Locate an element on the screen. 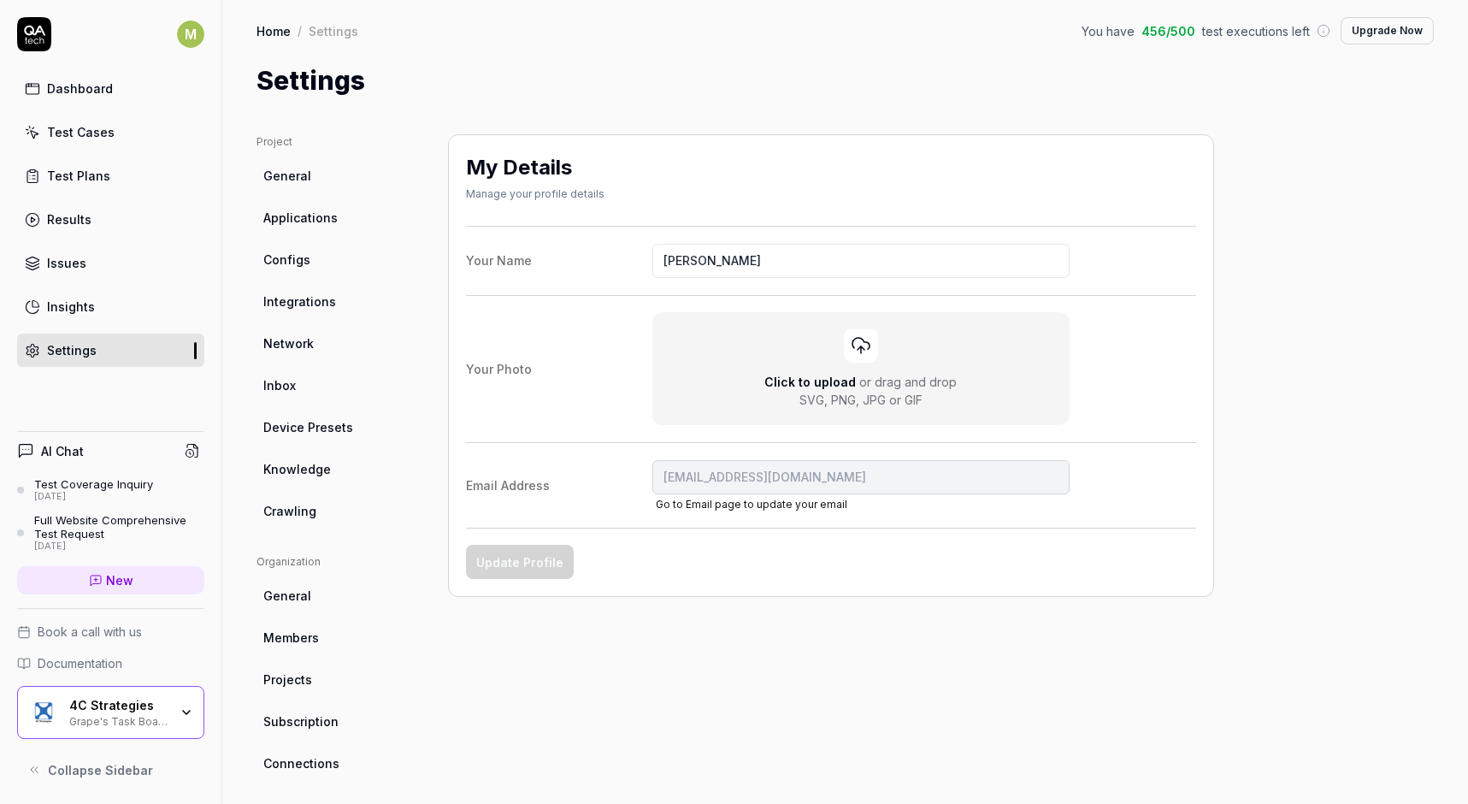 The width and height of the screenshot is (1468, 804). span: Network is located at coordinates (288, 343).